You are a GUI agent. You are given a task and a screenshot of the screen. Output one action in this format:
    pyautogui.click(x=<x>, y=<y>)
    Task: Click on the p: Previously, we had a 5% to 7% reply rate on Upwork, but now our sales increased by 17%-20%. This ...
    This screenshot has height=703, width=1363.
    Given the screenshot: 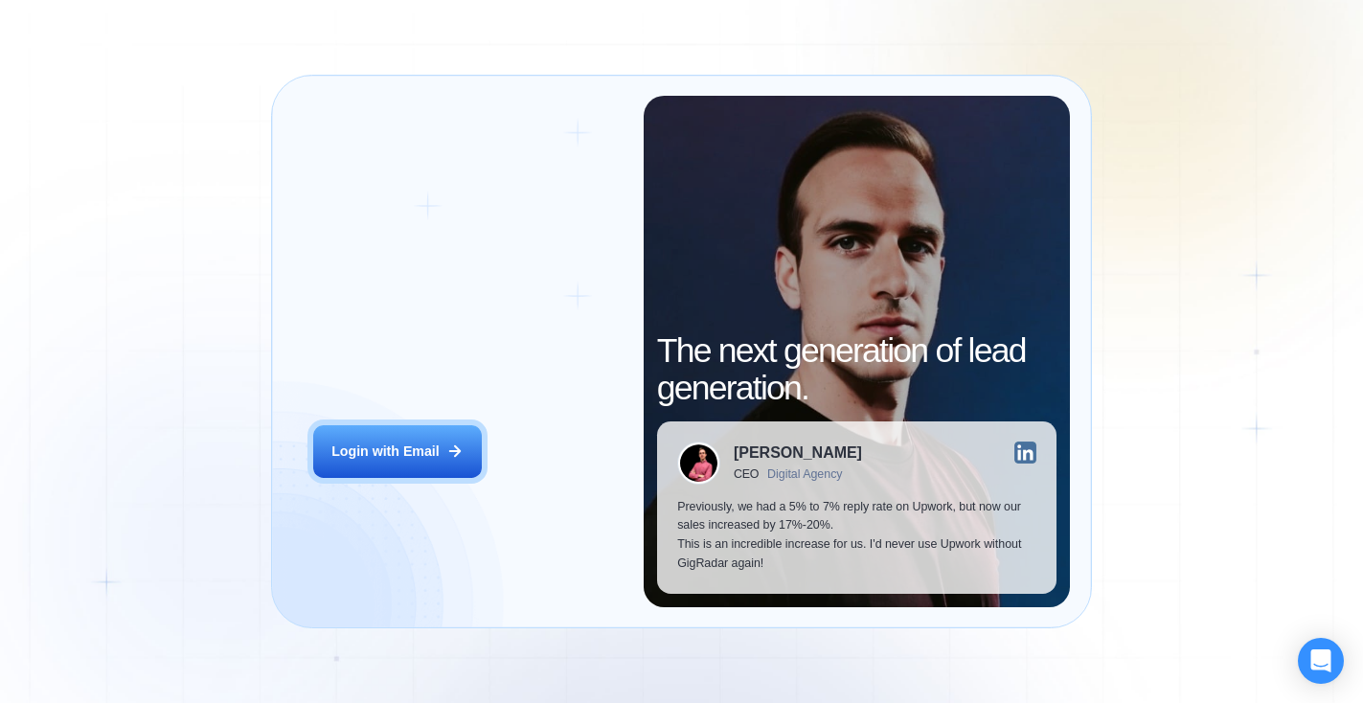 What is the action you would take?
    pyautogui.click(x=856, y=535)
    